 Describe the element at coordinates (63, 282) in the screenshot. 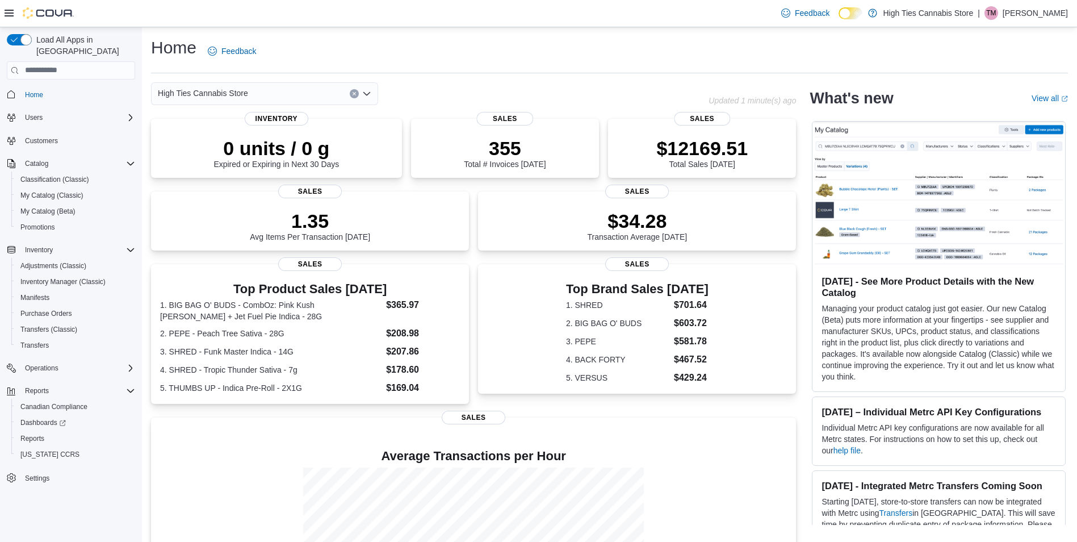

I see `a: Inventory Manager (Classic)` at that location.